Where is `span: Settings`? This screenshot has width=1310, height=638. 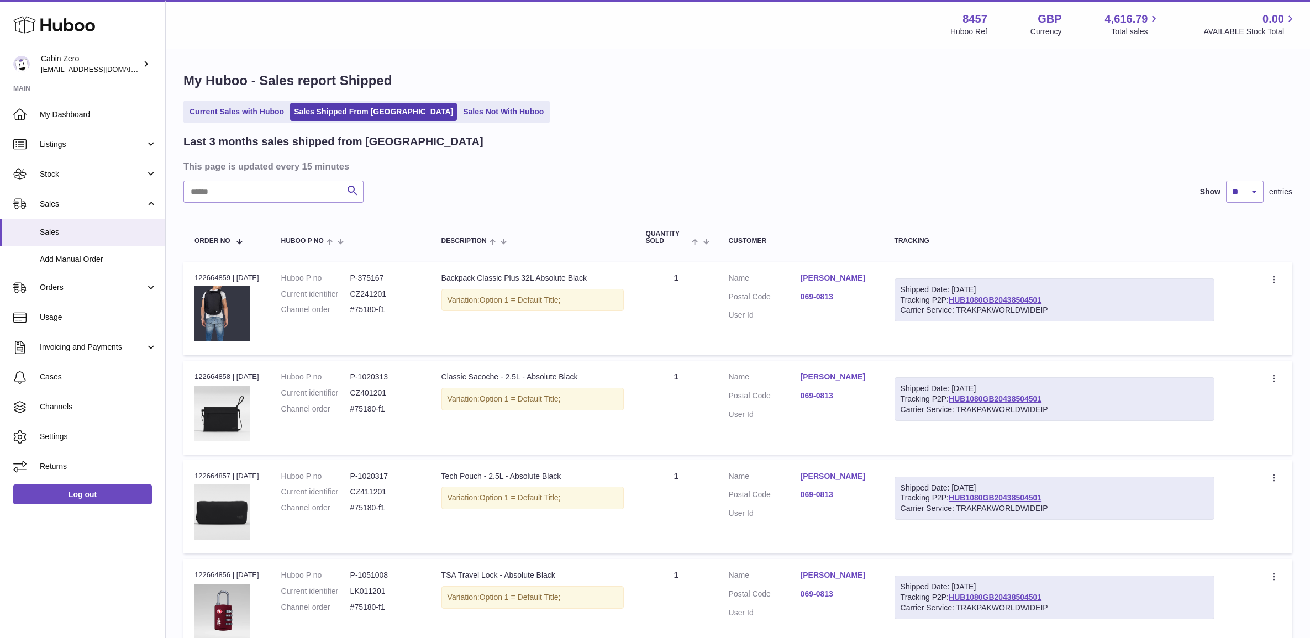
span: Settings is located at coordinates (98, 437).